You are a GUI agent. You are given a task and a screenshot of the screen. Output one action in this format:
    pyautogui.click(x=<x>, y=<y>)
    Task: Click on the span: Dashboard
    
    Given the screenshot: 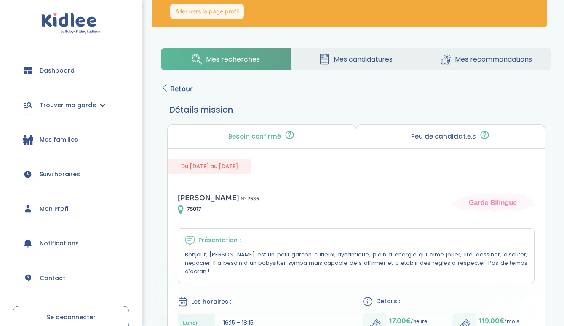 What is the action you would take?
    pyautogui.click(x=57, y=70)
    